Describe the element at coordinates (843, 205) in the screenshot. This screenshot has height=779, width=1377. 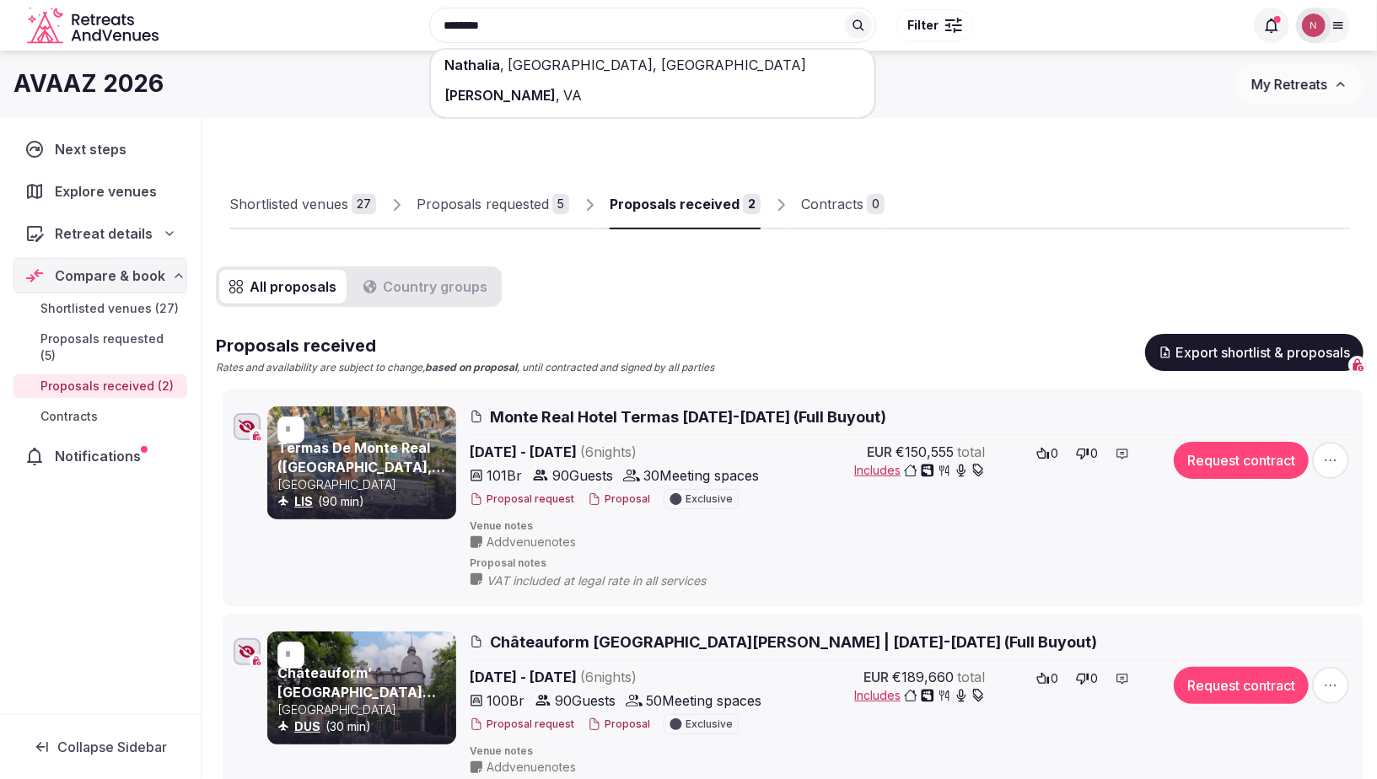
I see `a: Contracts0` at that location.